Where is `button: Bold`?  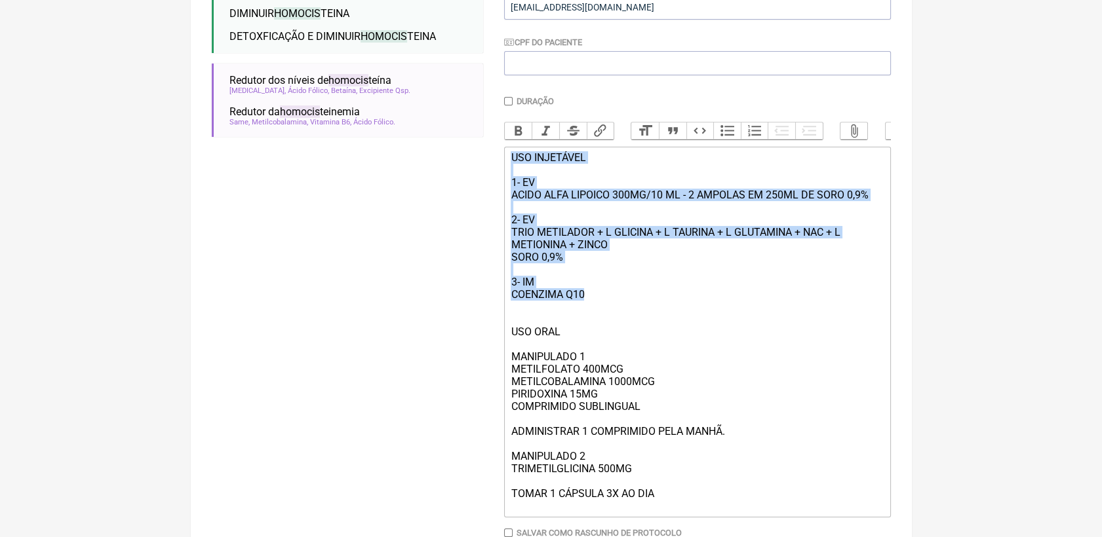
button: Bold is located at coordinates (518, 131).